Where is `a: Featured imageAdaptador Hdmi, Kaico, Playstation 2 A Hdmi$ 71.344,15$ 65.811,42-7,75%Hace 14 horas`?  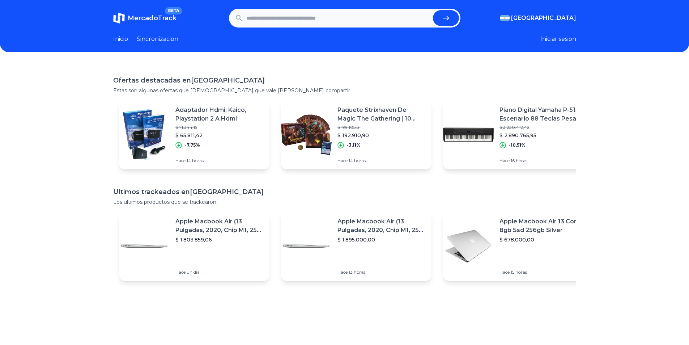 a: Featured imageAdaptador Hdmi, Kaico, Playstation 2 A Hdmi$ 71.344,15$ 65.811,42-7,75%Hace 14 horas is located at coordinates (194, 135).